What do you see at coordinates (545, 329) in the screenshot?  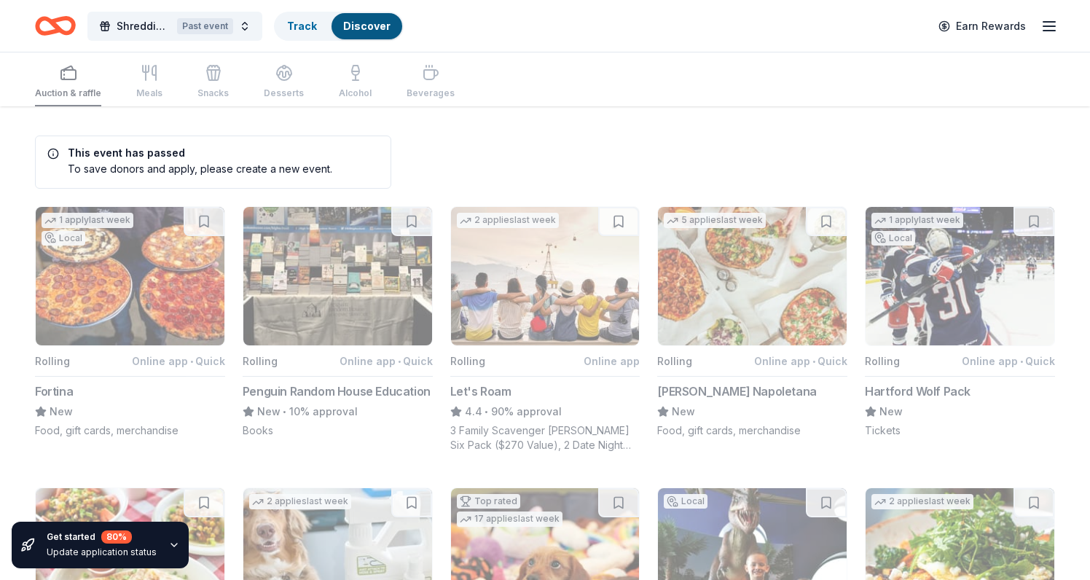 I see `button: Image for Let's Roam2 applieslast weekRollingOnline appLet's Roam4.4•90% approval3 Family Scaveng...` at bounding box center [545, 329].